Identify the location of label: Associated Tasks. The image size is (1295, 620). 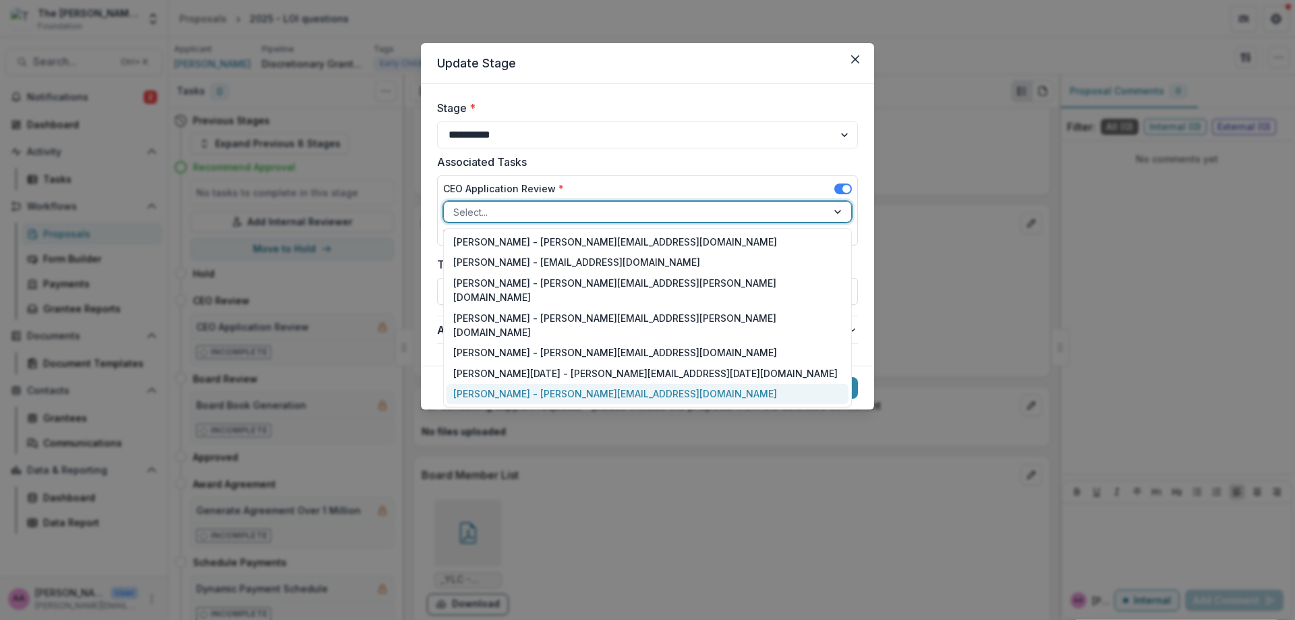
(644, 162).